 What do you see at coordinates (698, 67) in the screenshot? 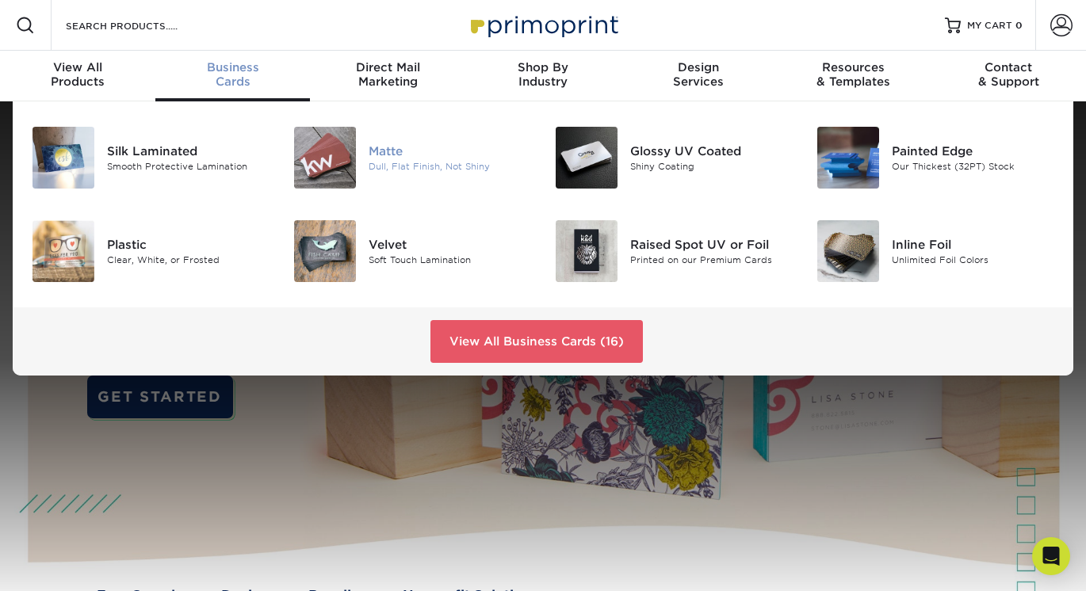
I see `span: Design` at bounding box center [698, 67].